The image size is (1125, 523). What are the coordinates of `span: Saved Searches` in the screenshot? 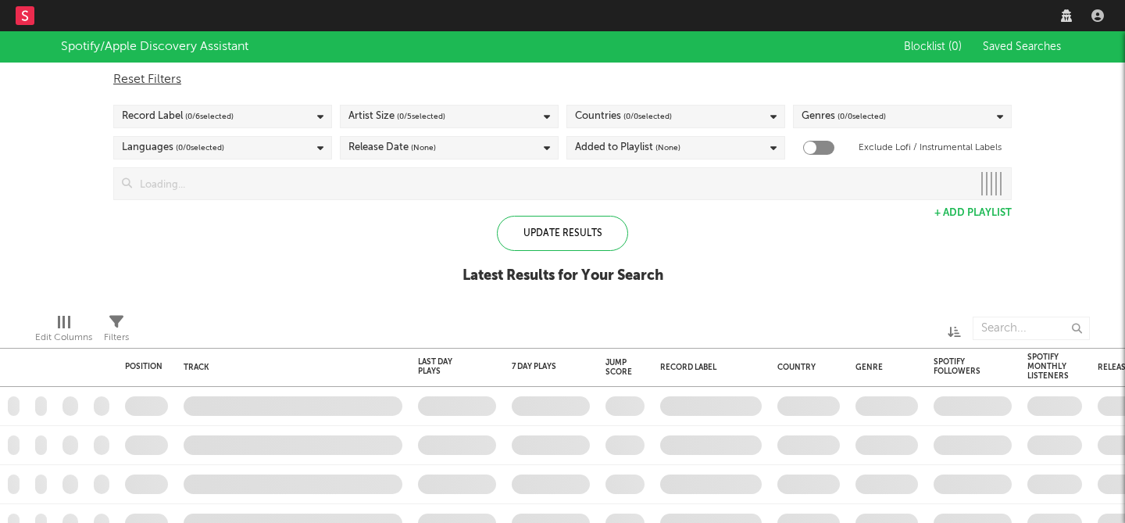 It's located at (1024, 47).